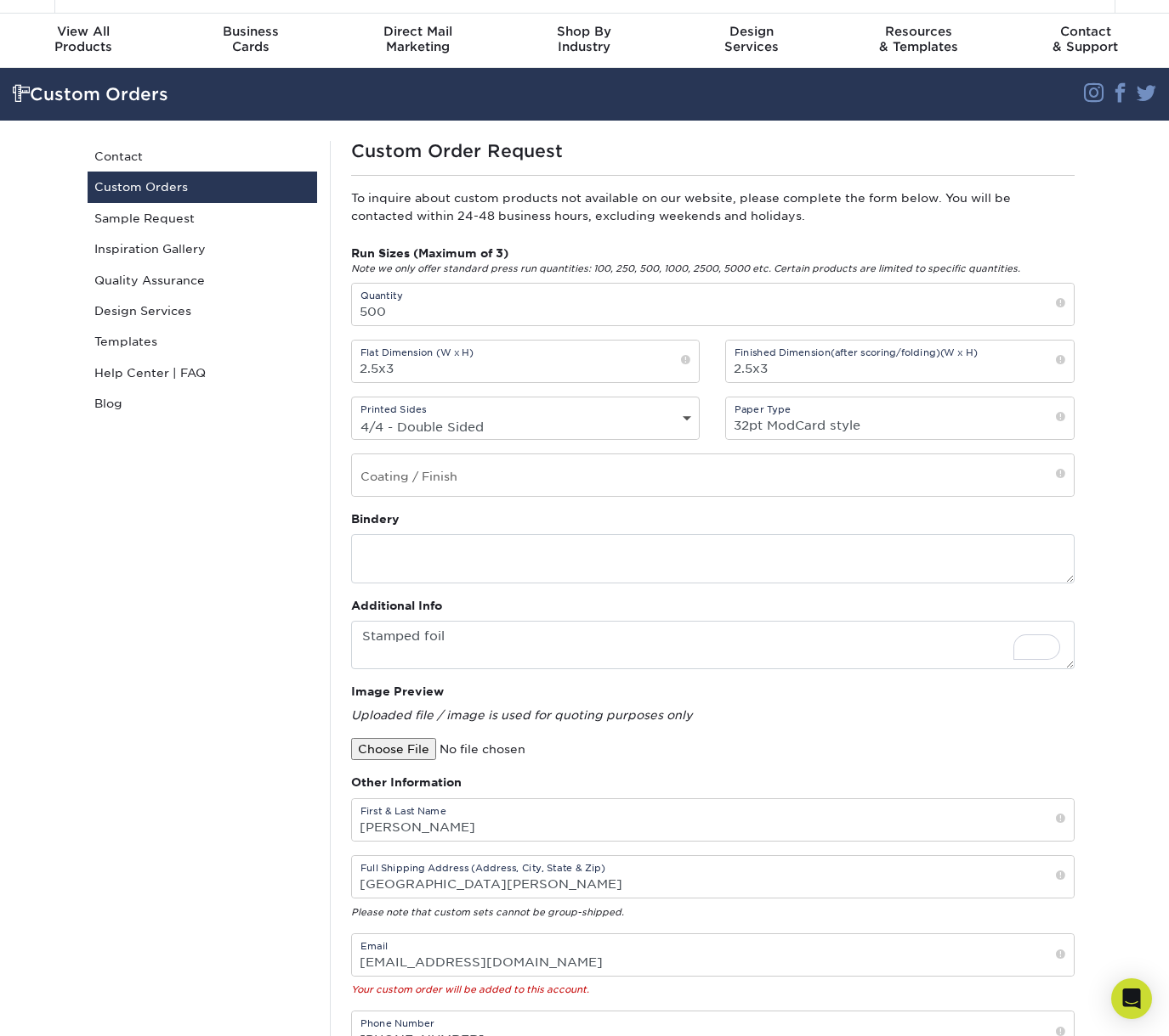 This screenshot has width=1169, height=1036. I want to click on a: Sample Request, so click(202, 219).